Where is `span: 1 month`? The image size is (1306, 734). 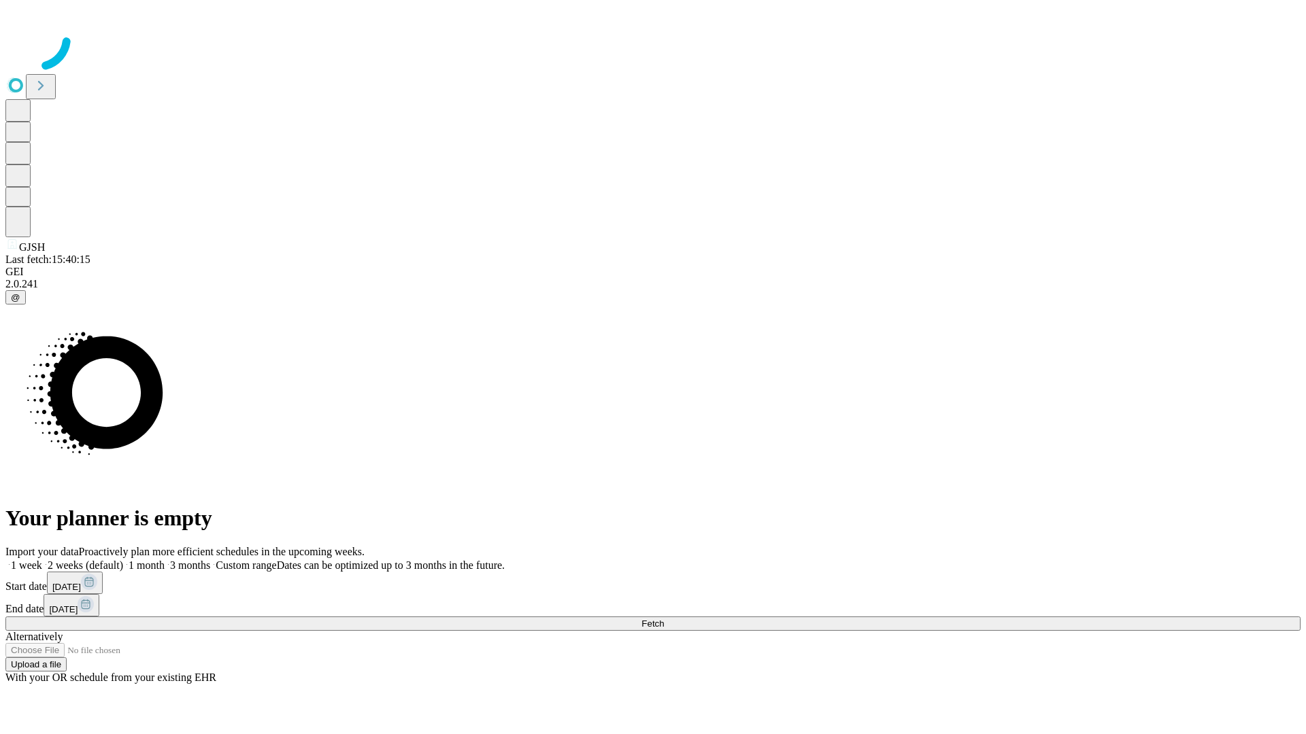 span: 1 month is located at coordinates (146, 565).